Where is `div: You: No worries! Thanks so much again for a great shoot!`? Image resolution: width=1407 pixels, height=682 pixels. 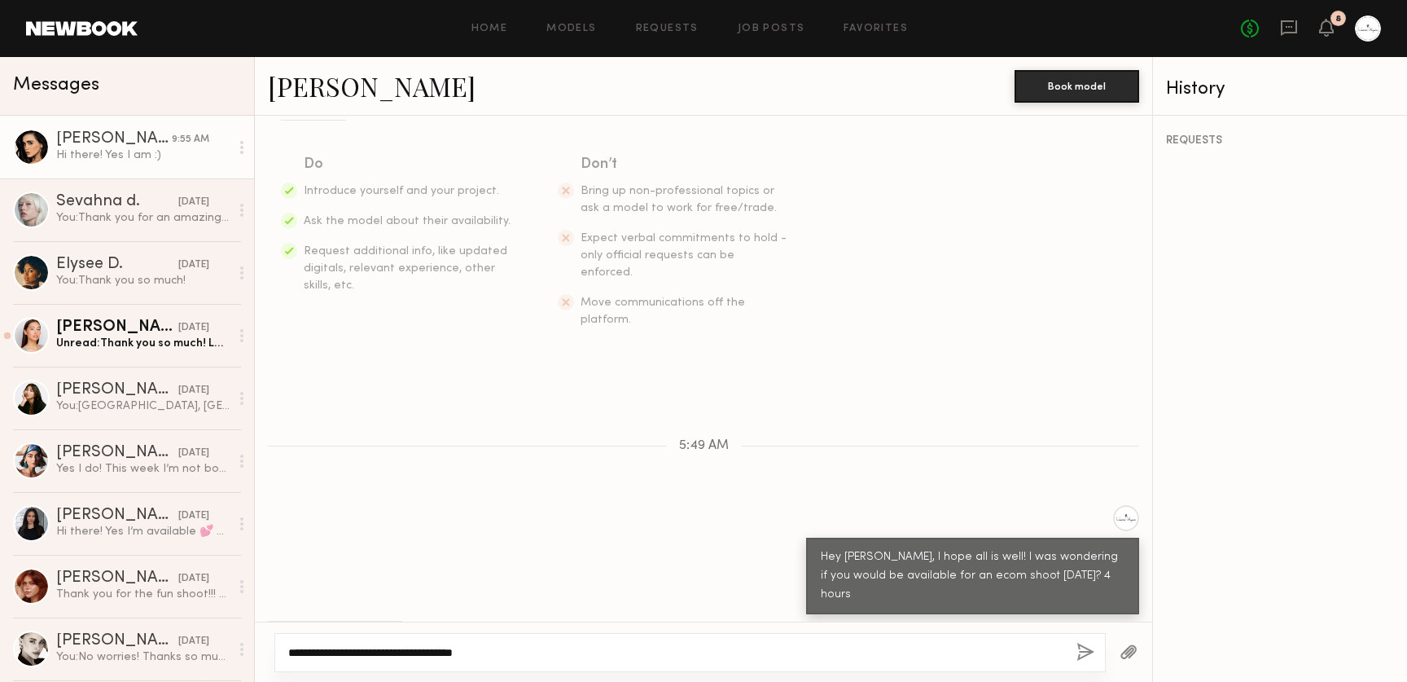
div: You: No worries! Thanks so much again for a great shoot! is located at coordinates (142, 656).